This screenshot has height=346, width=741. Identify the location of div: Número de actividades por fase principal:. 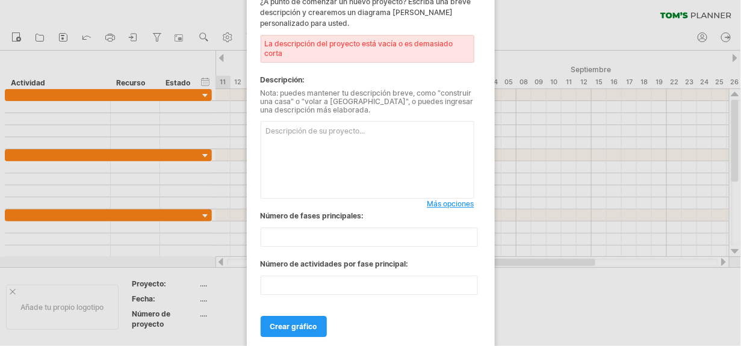
(367, 264).